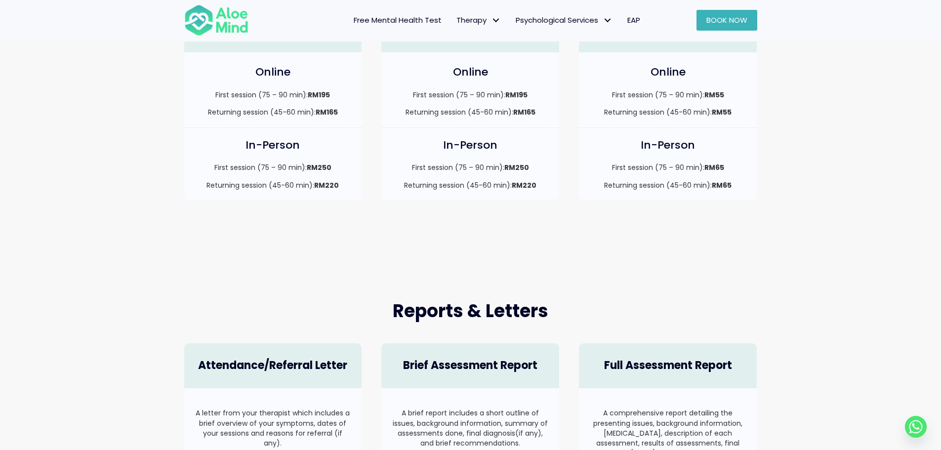 Image resolution: width=941 pixels, height=450 pixels. I want to click on p: A letter from your therapist which includes a brief overview of your symptoms, dates of your sess..., so click(273, 428).